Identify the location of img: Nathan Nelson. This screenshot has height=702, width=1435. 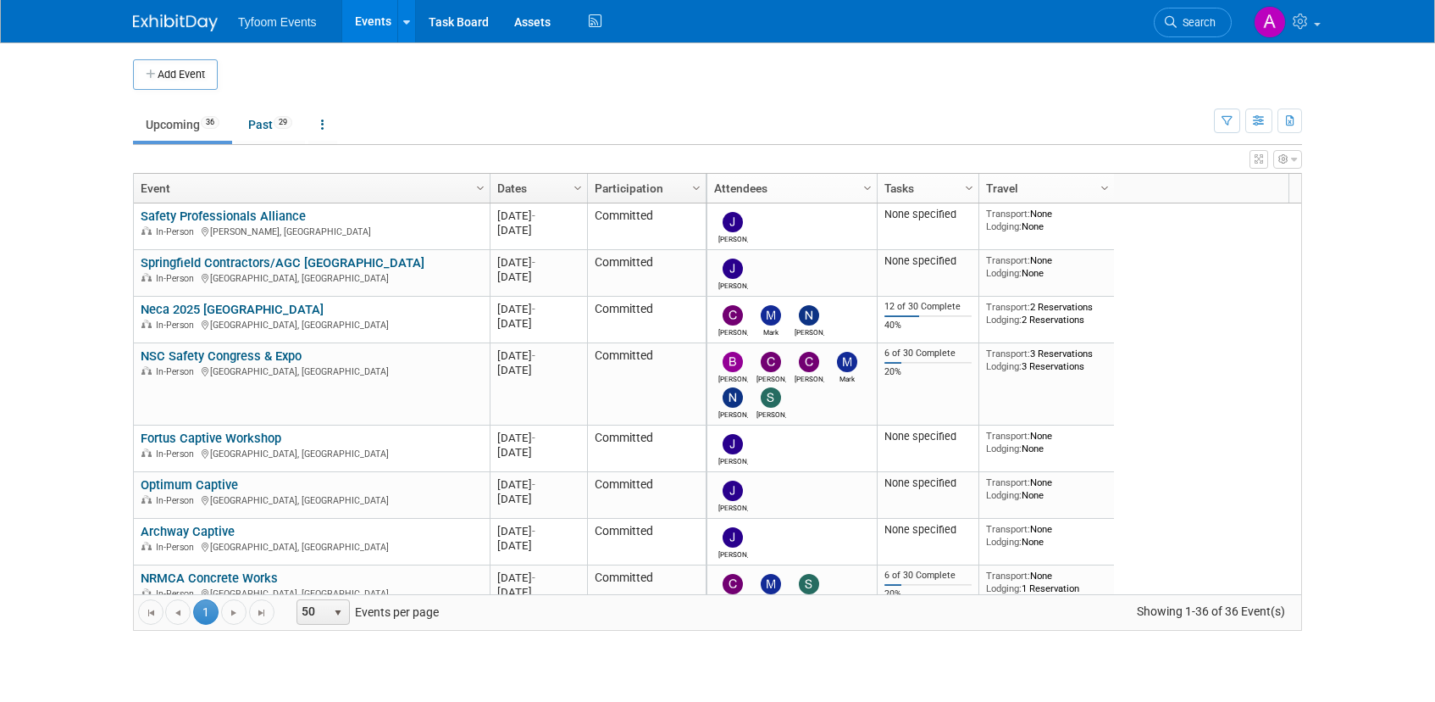
(809, 315).